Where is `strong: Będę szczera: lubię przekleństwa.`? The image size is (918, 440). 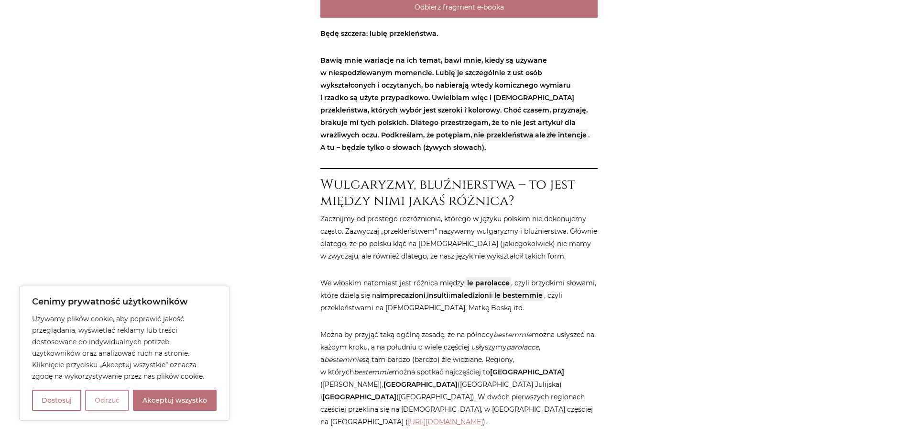 strong: Będę szczera: lubię przekleństwa. is located at coordinates (379, 33).